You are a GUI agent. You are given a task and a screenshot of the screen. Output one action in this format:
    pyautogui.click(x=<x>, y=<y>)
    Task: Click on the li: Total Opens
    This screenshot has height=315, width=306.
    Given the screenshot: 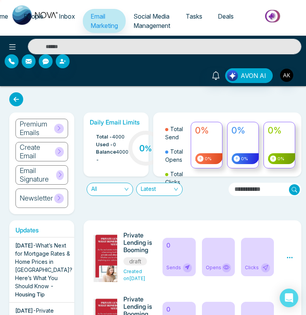 What is the action you would take?
    pyautogui.click(x=176, y=155)
    